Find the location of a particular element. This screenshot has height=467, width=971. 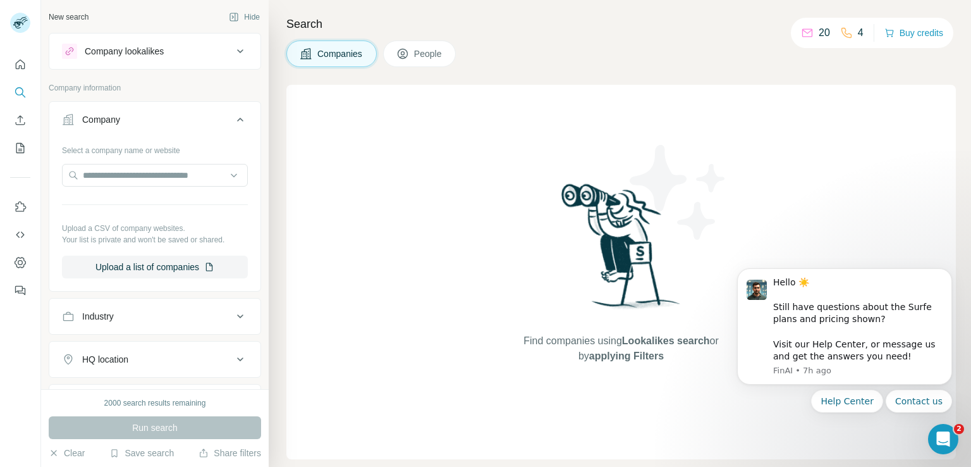

button: Industry is located at coordinates (155, 316).